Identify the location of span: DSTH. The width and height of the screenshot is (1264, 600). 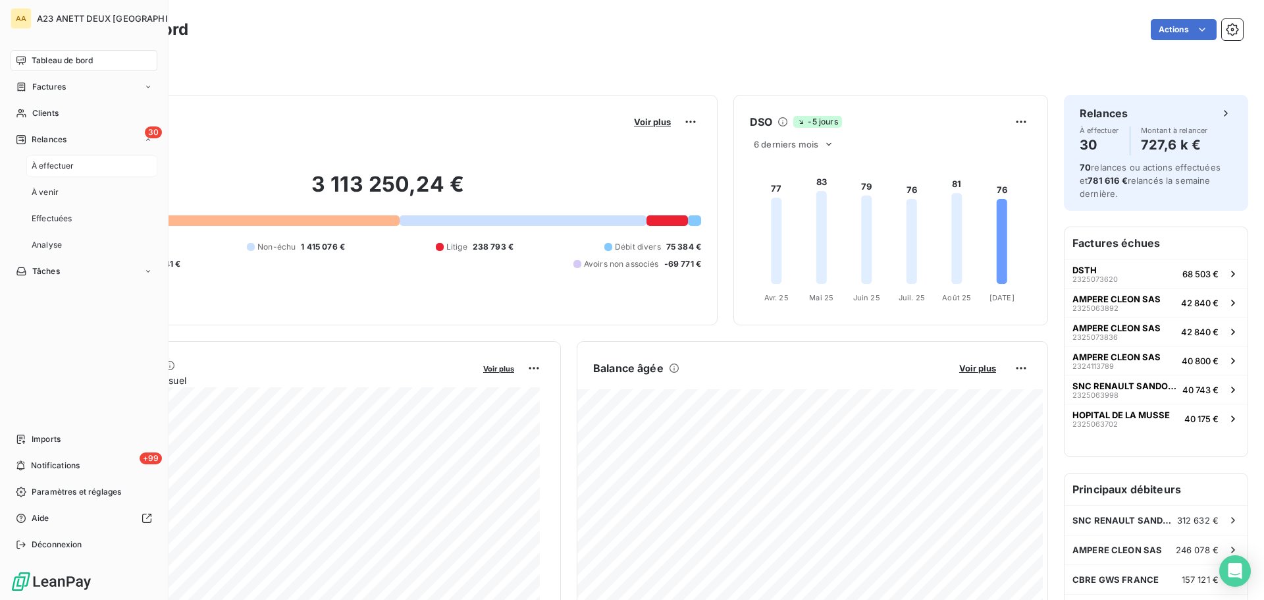
(1085, 270).